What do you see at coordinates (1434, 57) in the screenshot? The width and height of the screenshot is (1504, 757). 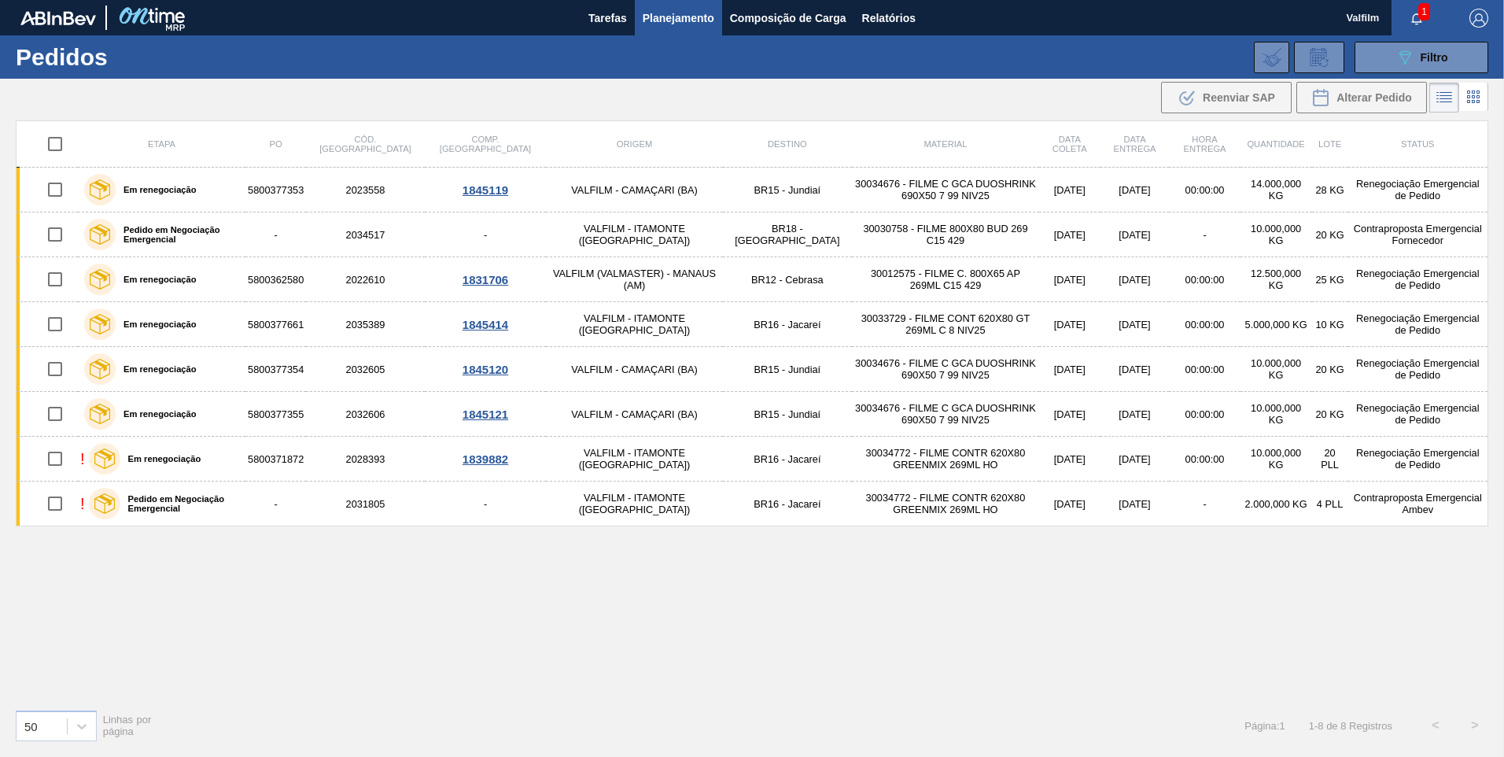 I see `span: Filtro` at bounding box center [1434, 57].